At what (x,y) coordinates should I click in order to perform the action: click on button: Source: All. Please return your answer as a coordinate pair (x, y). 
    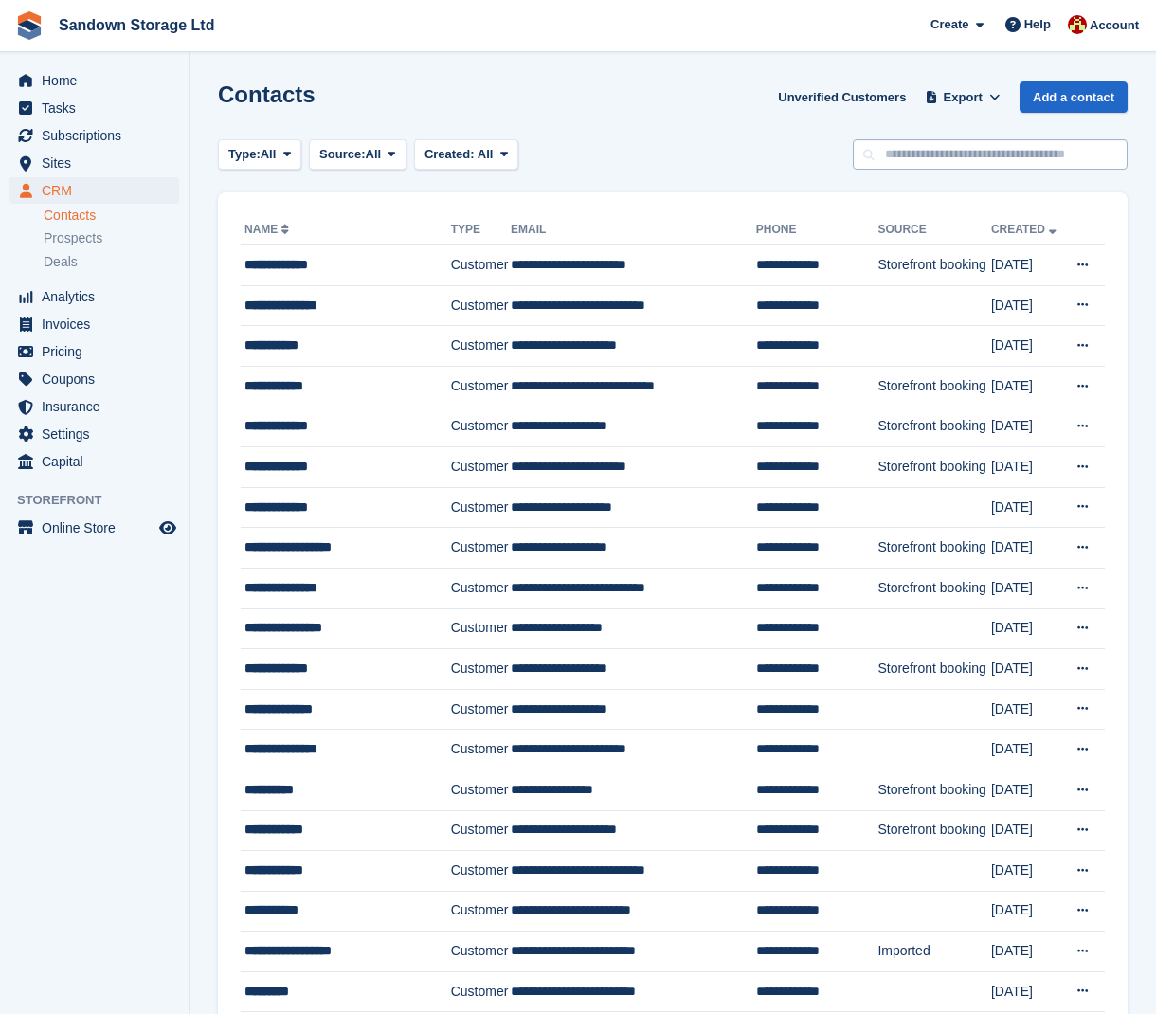
    Looking at the image, I should click on (357, 154).